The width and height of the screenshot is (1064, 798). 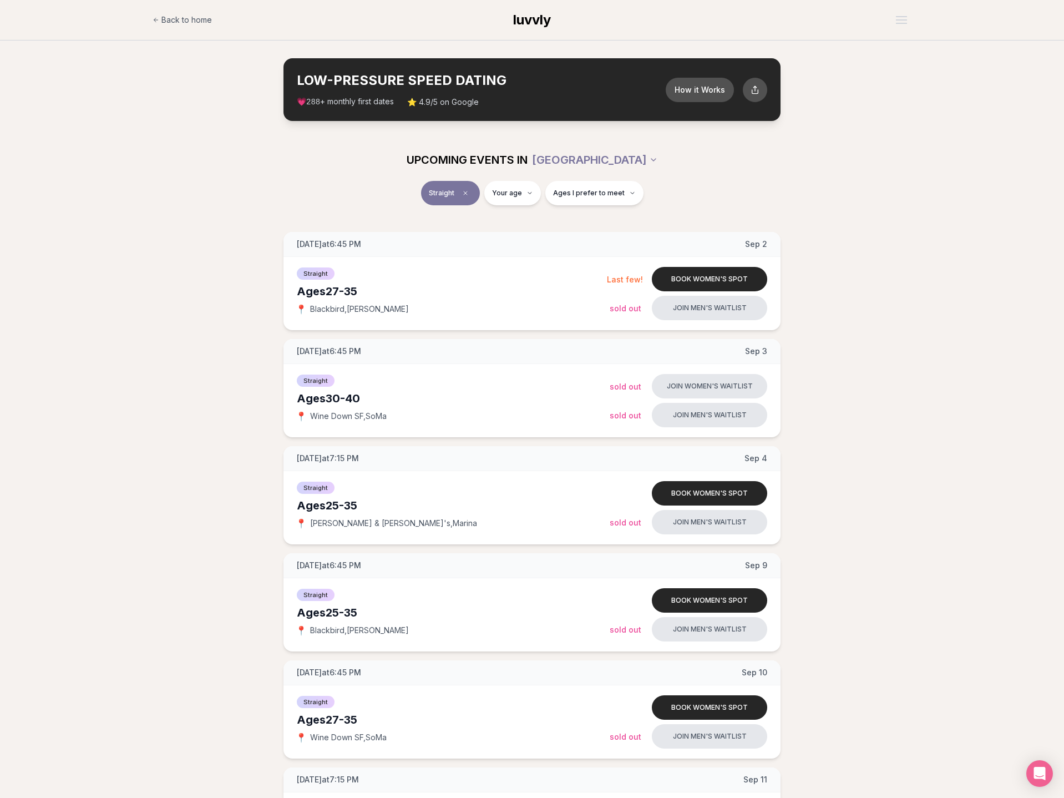 What do you see at coordinates (710, 386) in the screenshot?
I see `button: Join women's waitlist` at bounding box center [710, 386].